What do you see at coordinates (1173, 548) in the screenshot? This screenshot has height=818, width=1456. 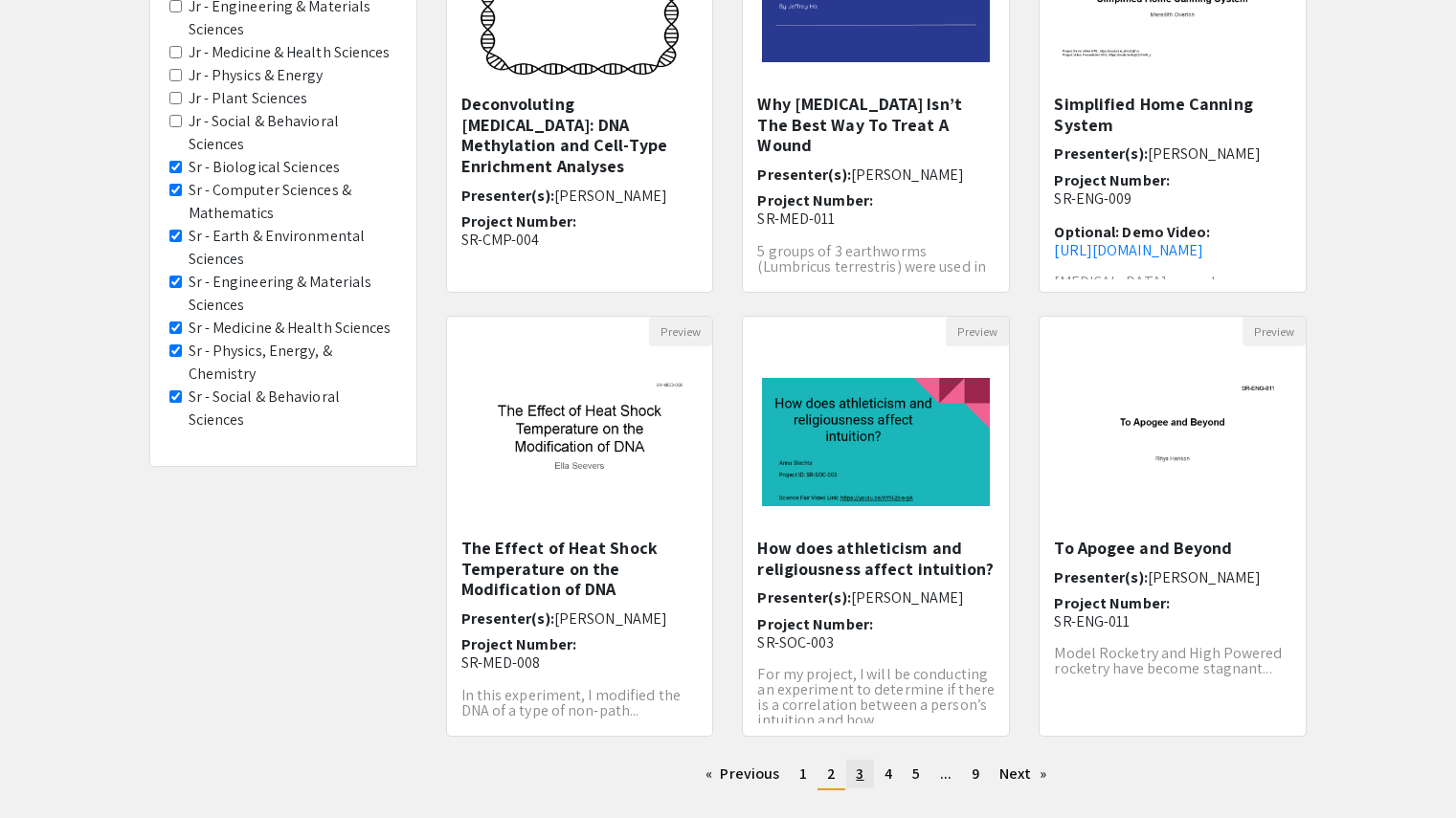 I see `h5: To Apogee and Beyond` at bounding box center [1173, 548].